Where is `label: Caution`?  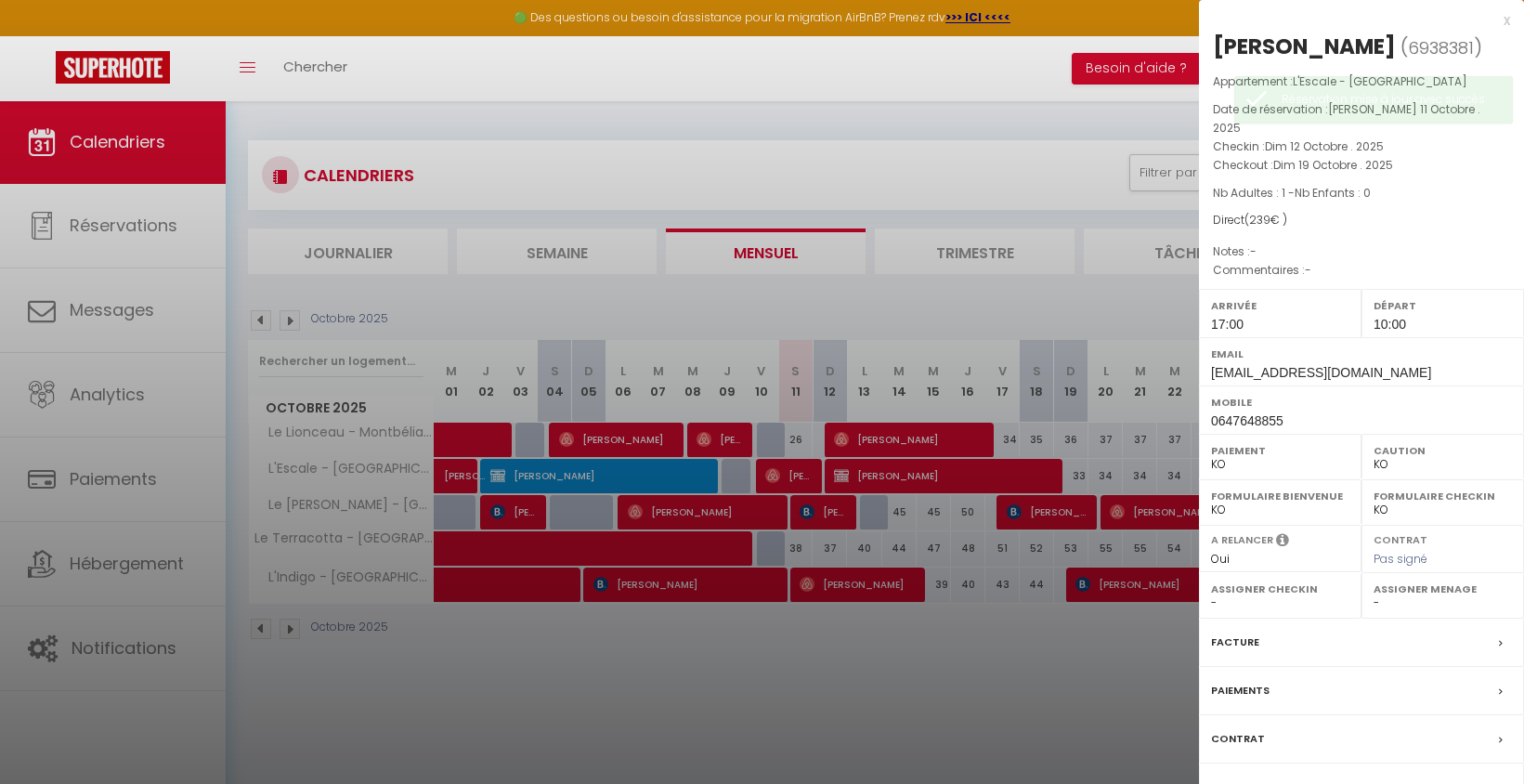
label: Caution is located at coordinates (1442, 450).